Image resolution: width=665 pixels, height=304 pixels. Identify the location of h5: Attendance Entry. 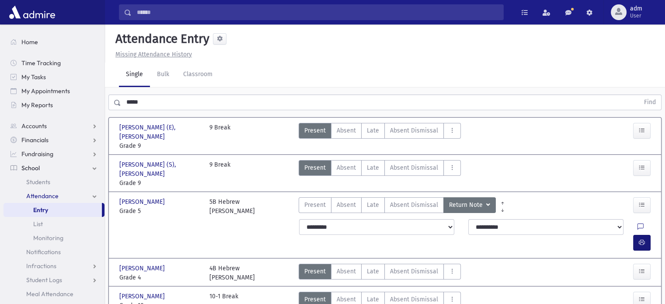
(160, 39).